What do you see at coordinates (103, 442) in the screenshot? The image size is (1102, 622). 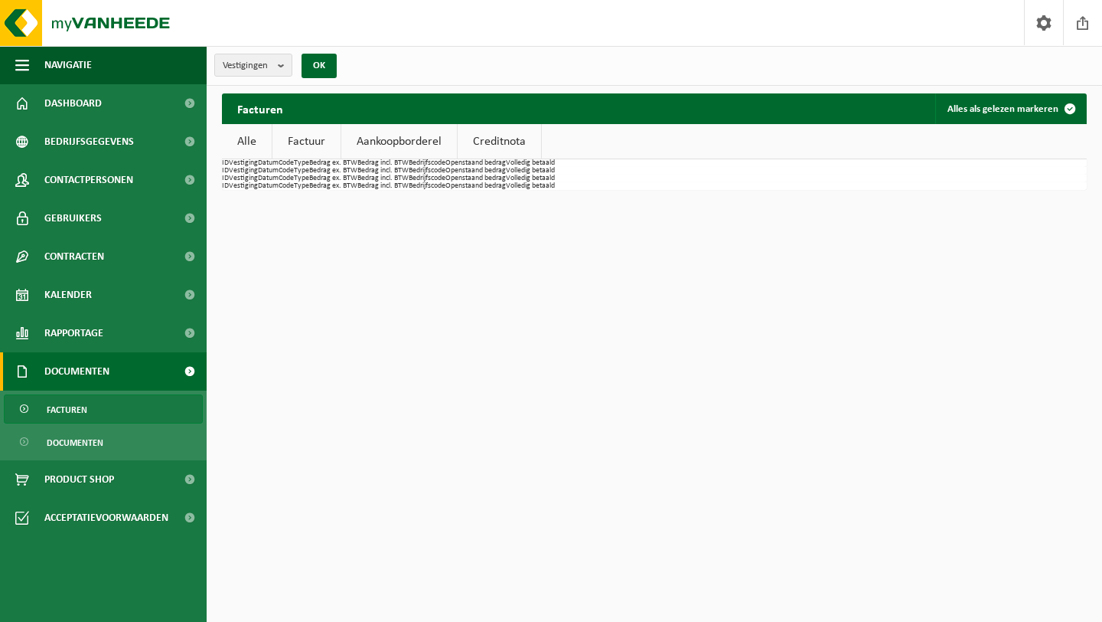 I see `a: Documenten` at bounding box center [103, 442].